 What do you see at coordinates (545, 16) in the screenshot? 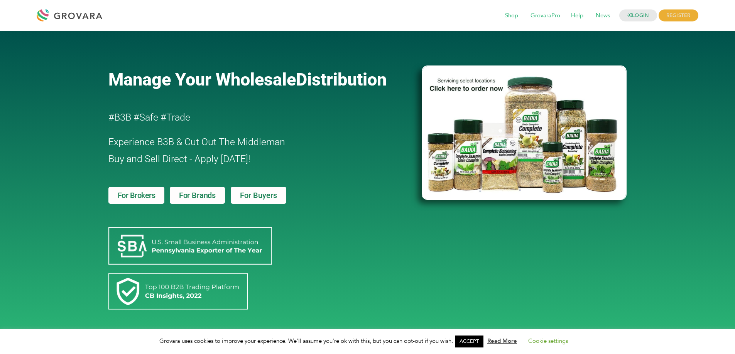
I see `a: GrovaraPro` at bounding box center [545, 16].